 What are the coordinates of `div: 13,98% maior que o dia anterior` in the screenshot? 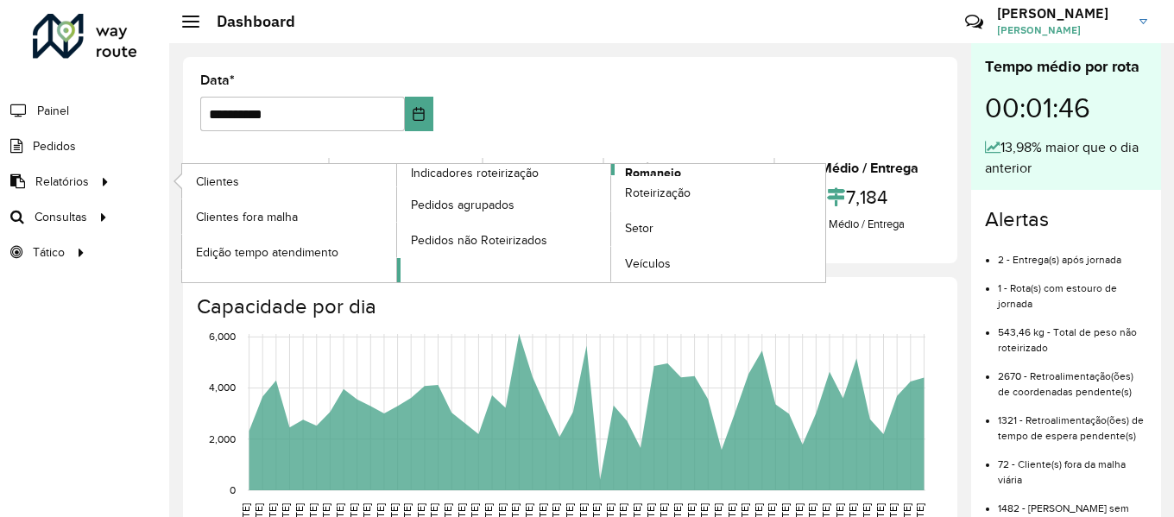 It's located at (1066, 158).